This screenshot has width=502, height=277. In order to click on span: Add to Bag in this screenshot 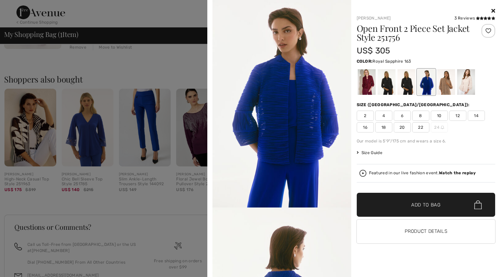, I will do `click(426, 205)`.